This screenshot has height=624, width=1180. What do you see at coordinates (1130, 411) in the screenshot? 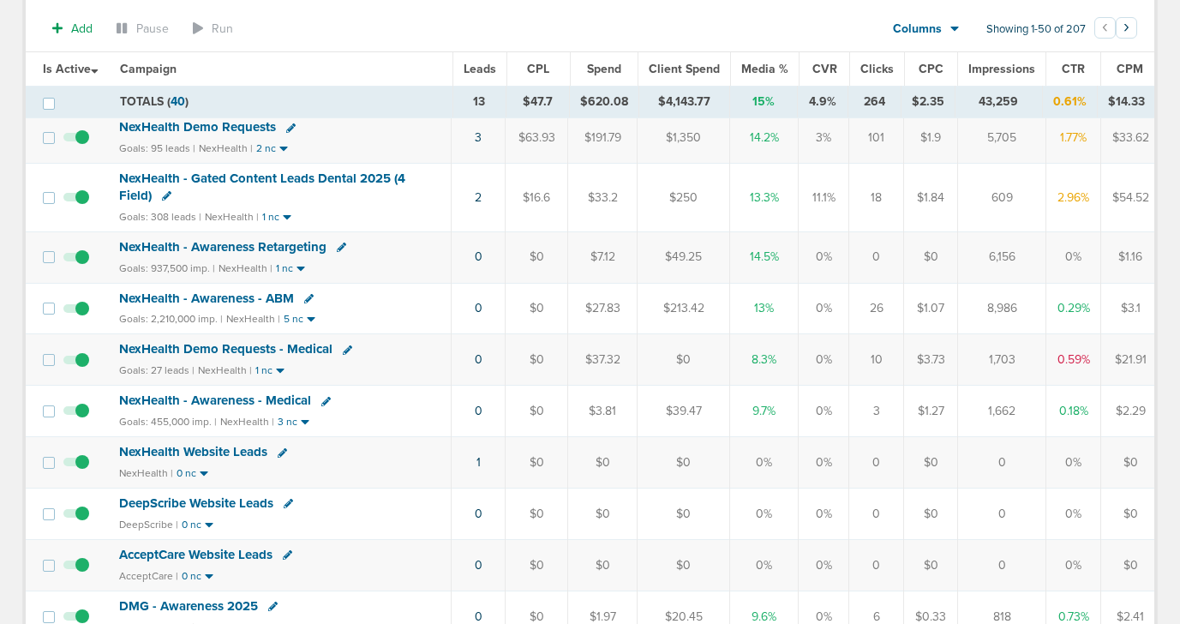
I see `td: $2.29` at bounding box center [1130, 411].